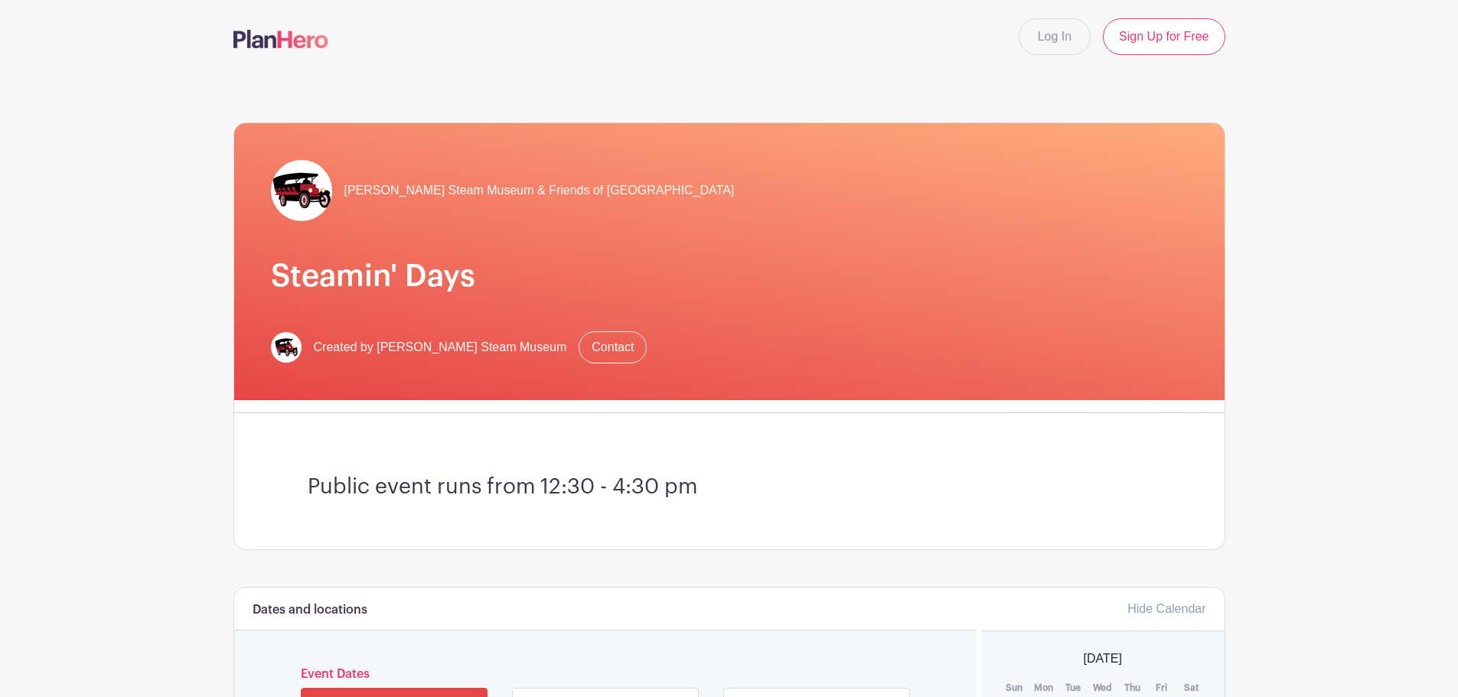  What do you see at coordinates (310, 610) in the screenshot?
I see `h6: Dates and locations` at bounding box center [310, 610].